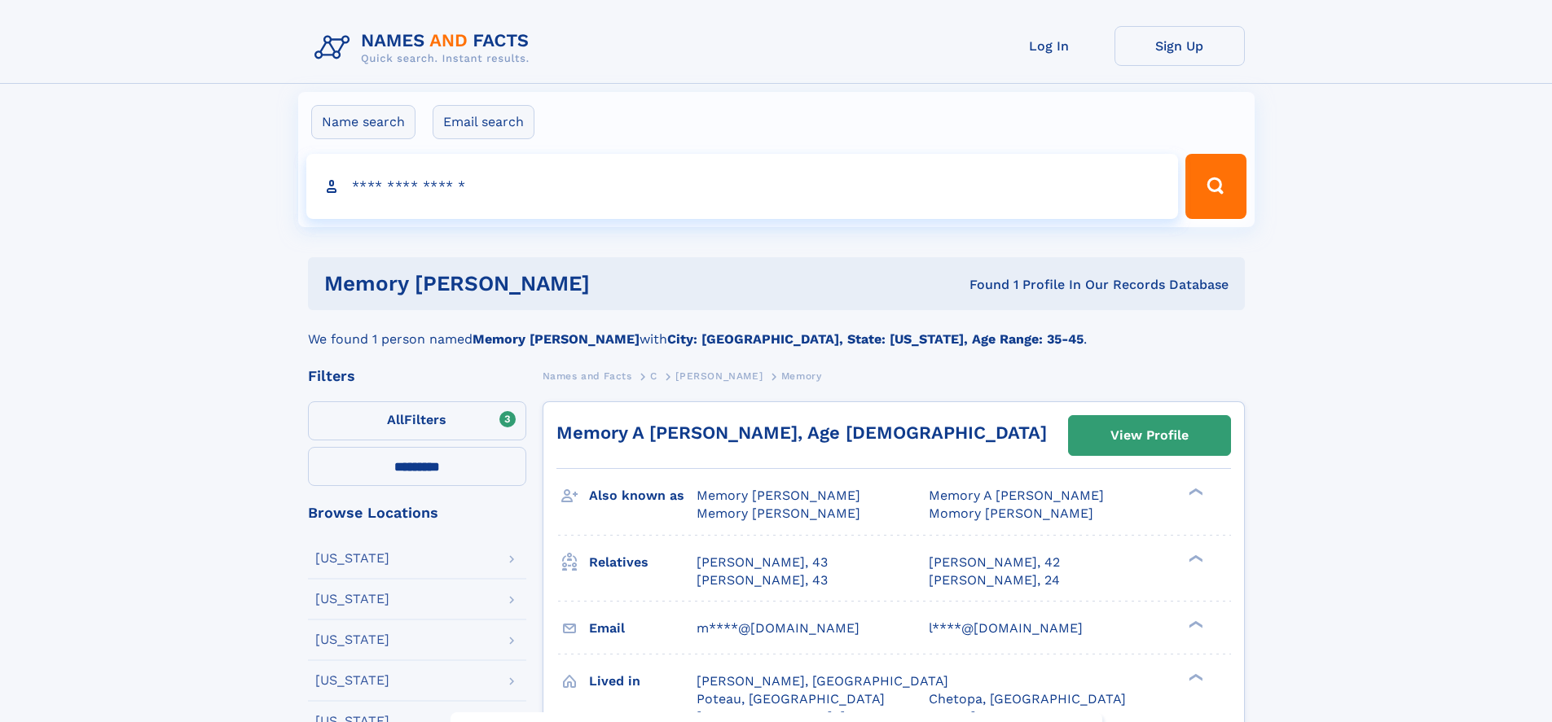 This screenshot has height=722, width=1552. I want to click on a: View Profile, so click(1149, 436).